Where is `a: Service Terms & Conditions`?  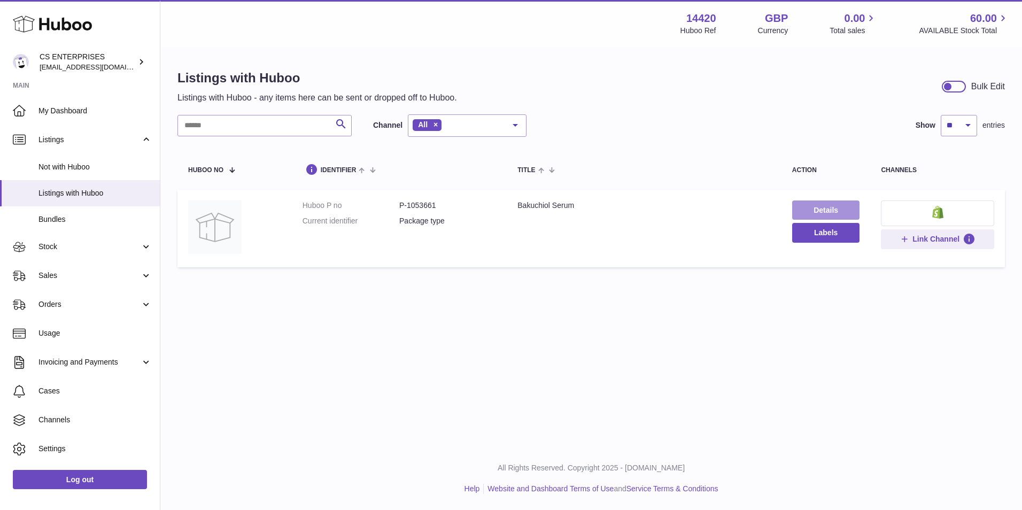
a: Service Terms & Conditions is located at coordinates (672, 488).